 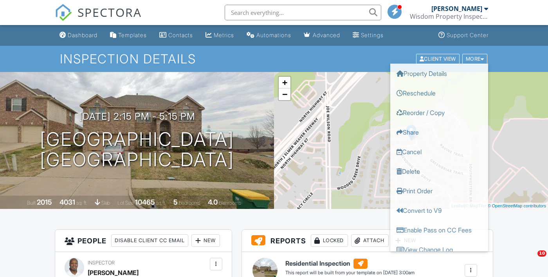 What do you see at coordinates (542, 254) in the screenshot?
I see `span: 10` at bounding box center [542, 254].